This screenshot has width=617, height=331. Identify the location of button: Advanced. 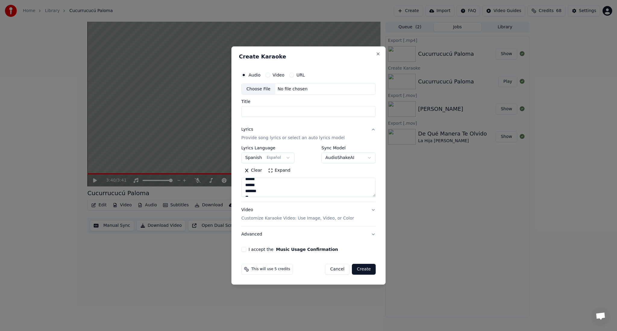
(308, 234).